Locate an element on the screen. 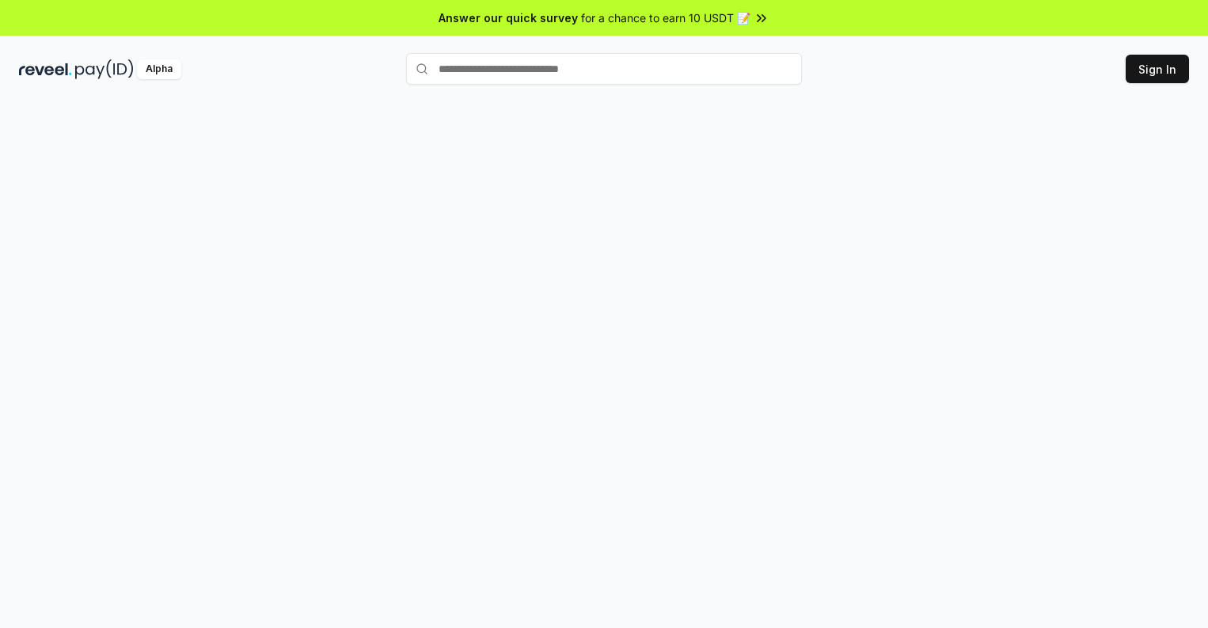  img: pay_id is located at coordinates (105, 69).